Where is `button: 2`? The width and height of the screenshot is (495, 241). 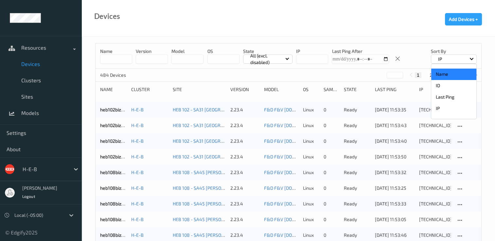 button: 2 is located at coordinates (431, 75).